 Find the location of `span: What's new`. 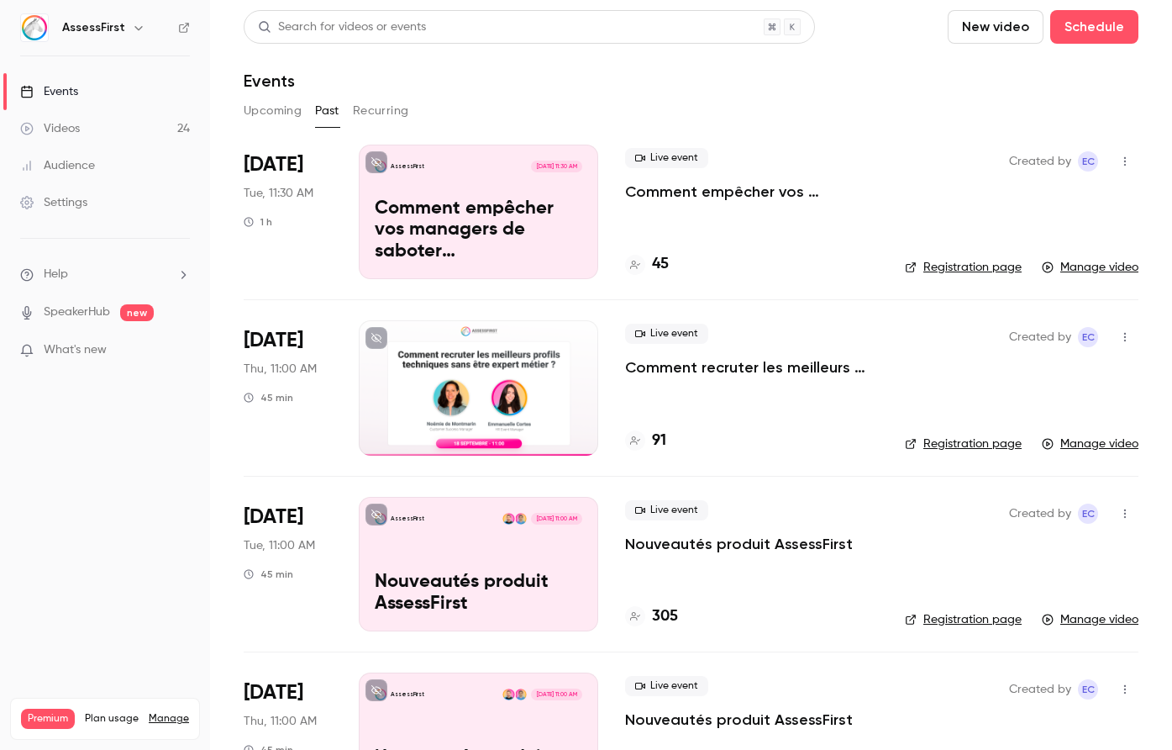

span: What's new is located at coordinates (75, 350).